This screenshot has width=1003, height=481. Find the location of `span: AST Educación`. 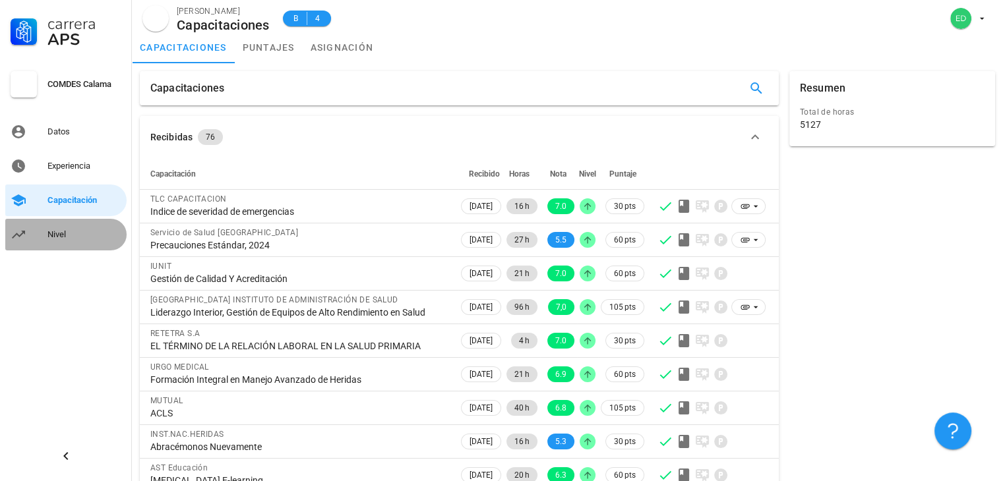

span: AST Educación is located at coordinates (179, 468).